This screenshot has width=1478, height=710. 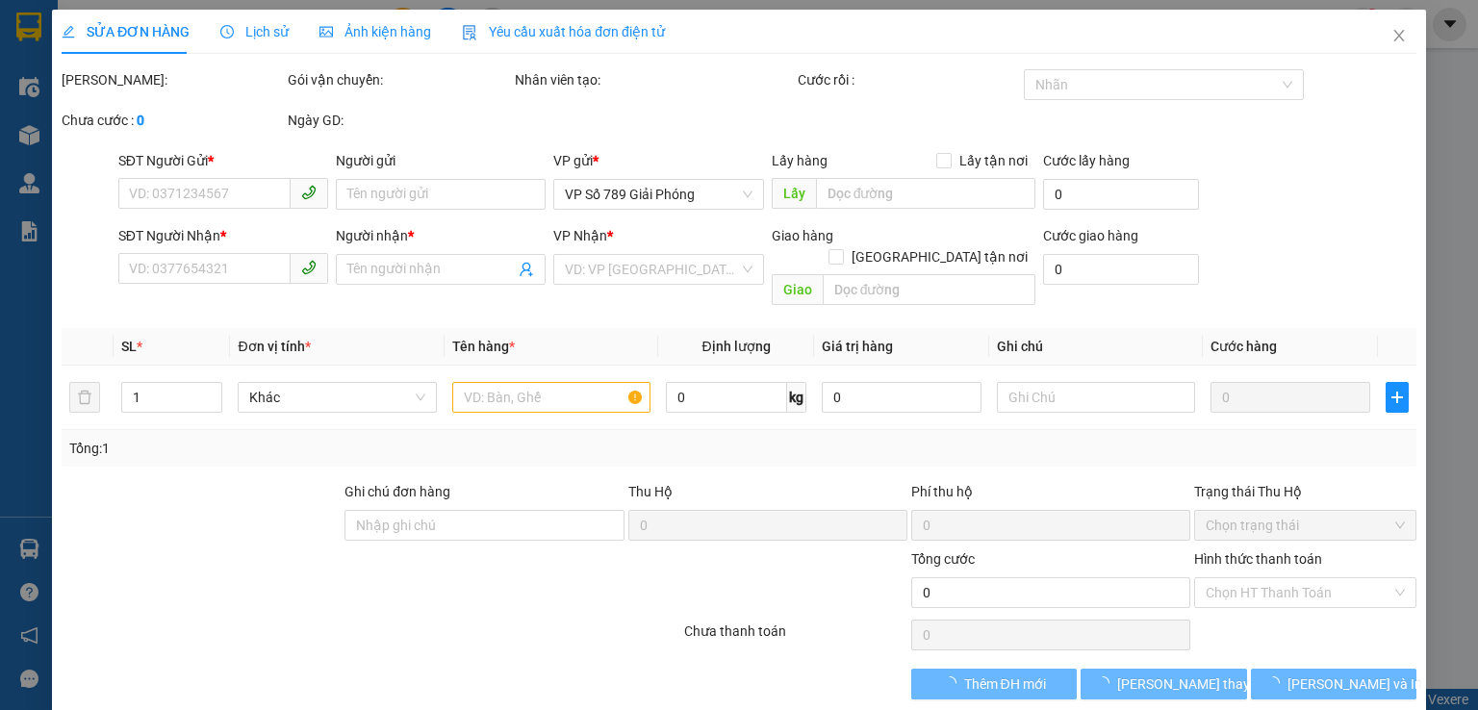 I want to click on button: plus, so click(x=1397, y=397).